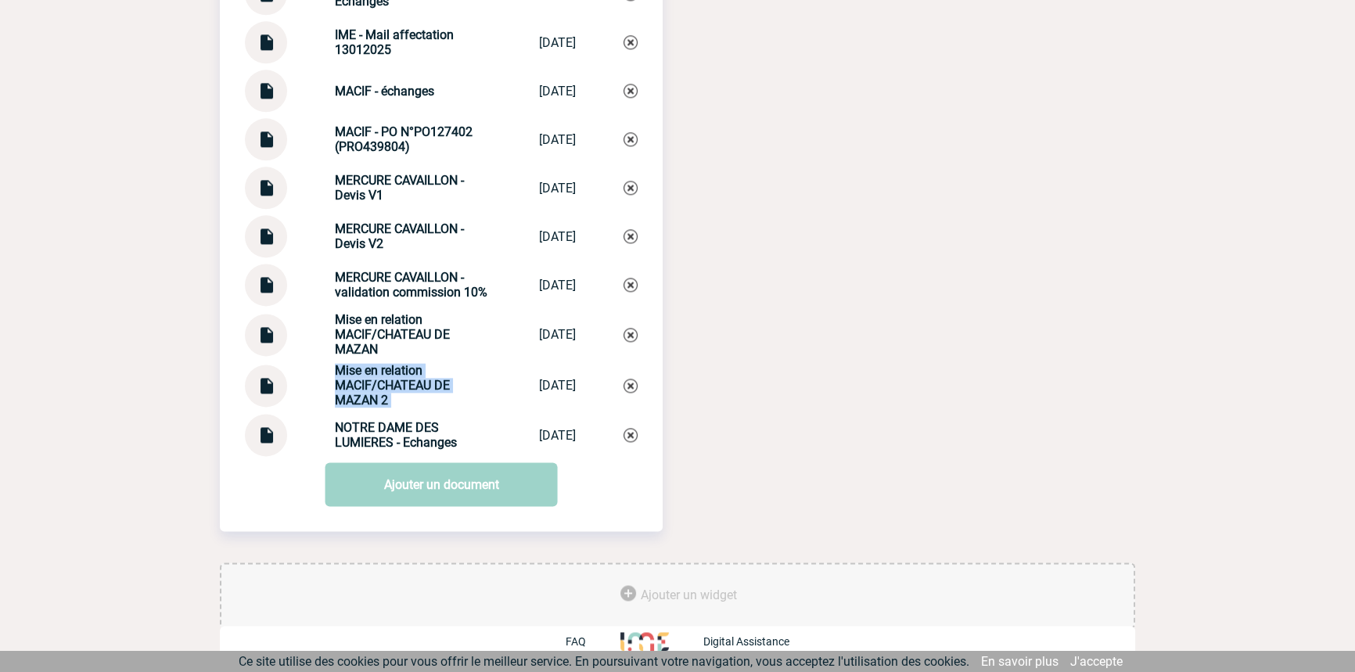  I want to click on span: Ajouter un widget, so click(688, 594).